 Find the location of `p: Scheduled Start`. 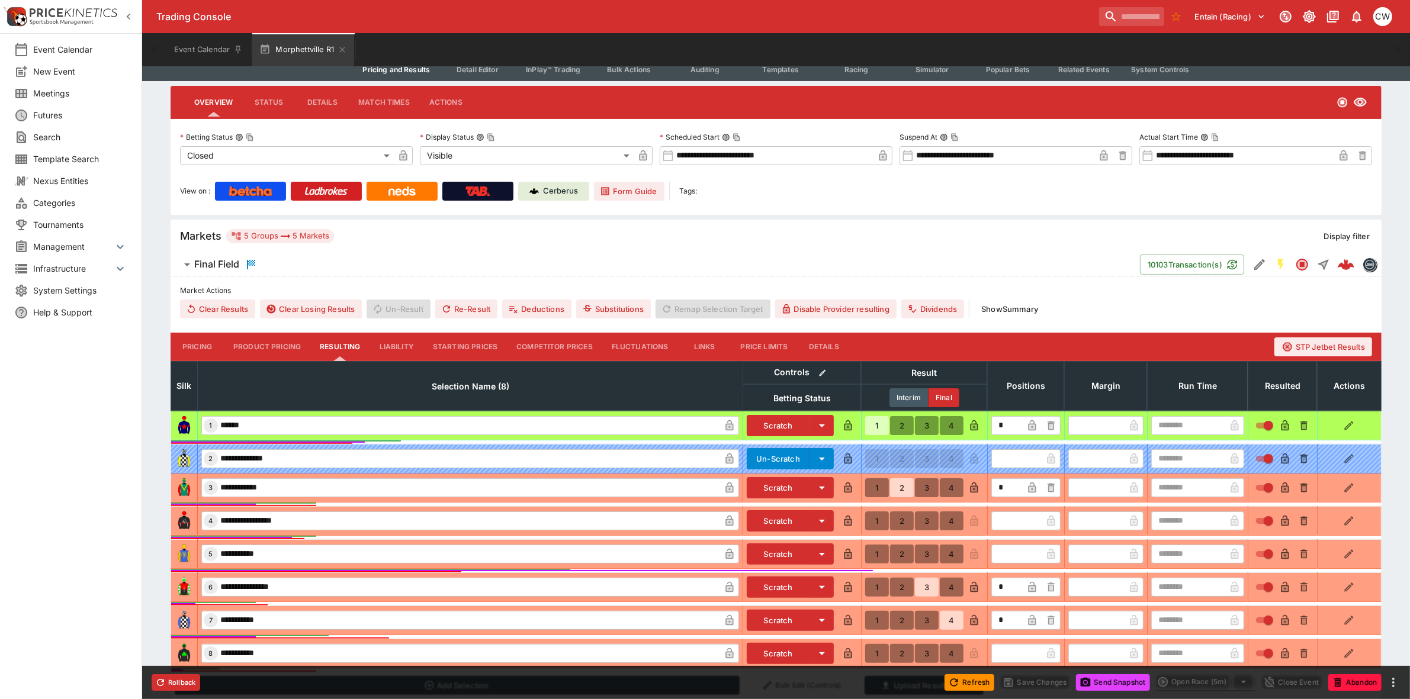

p: Scheduled Start is located at coordinates (689, 137).